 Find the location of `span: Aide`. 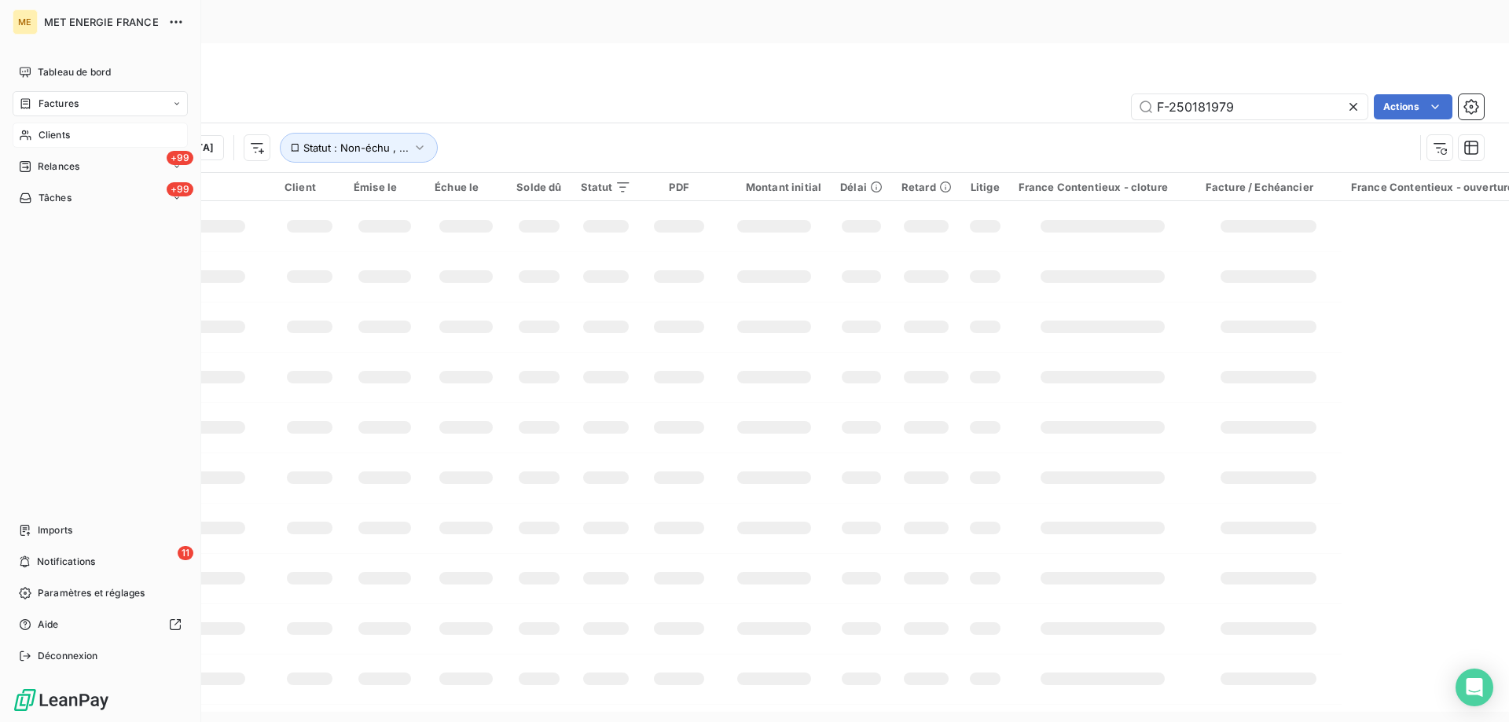

span: Aide is located at coordinates (48, 625).